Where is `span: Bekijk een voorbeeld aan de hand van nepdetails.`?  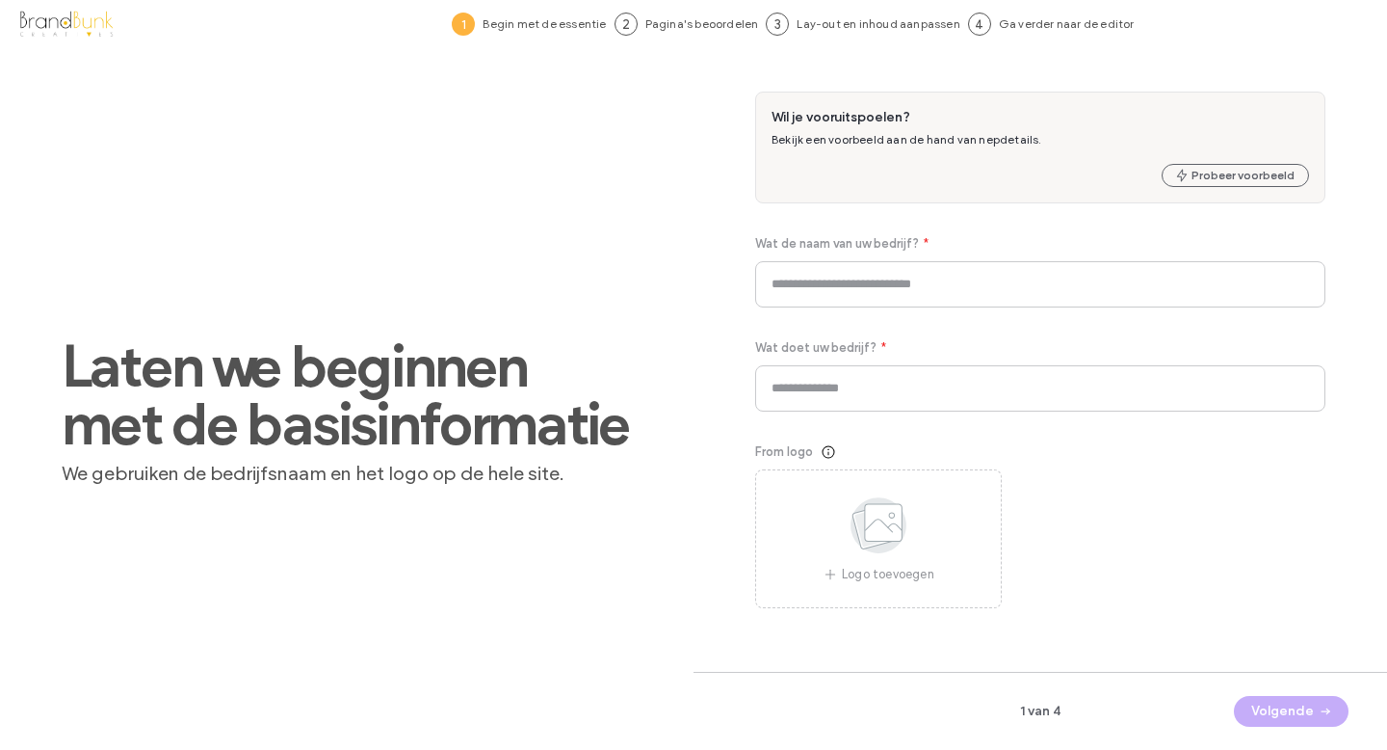 span: Bekijk een voorbeeld aan de hand van nepdetails. is located at coordinates (907, 139).